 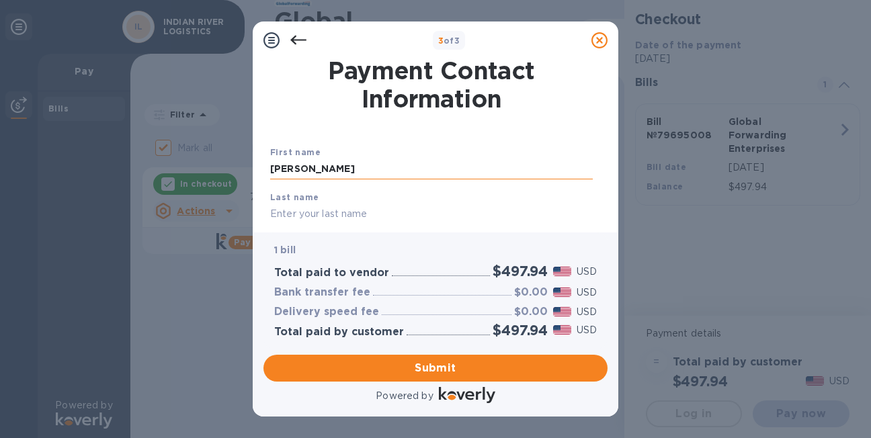 What do you see at coordinates (432, 85) in the screenshot?
I see `h1: Payment Contact Information` at bounding box center [432, 85].